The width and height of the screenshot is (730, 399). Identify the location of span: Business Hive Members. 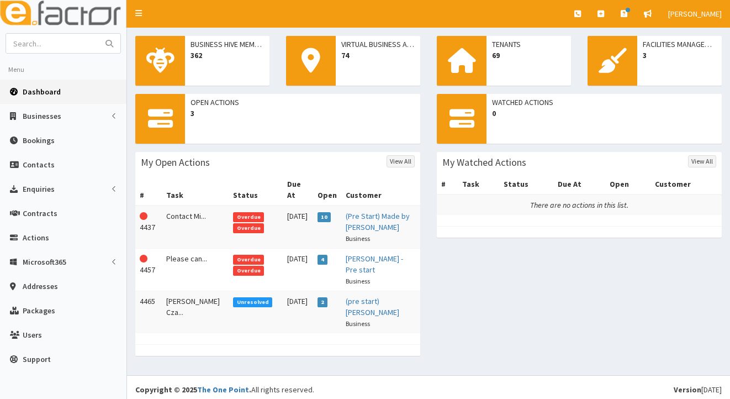
(227, 44).